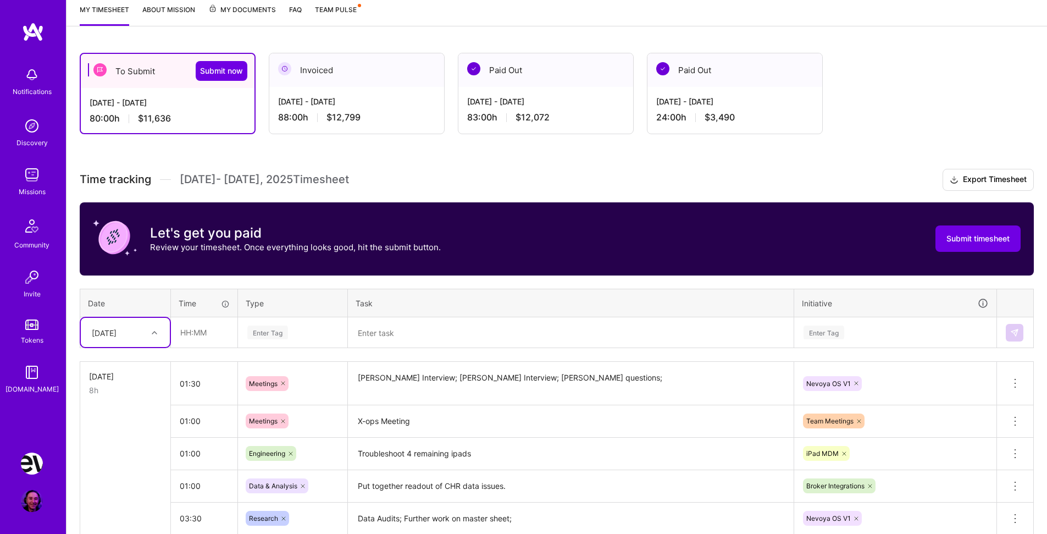 This screenshot has height=534, width=1047. Describe the element at coordinates (546, 117) in the screenshot. I see `div: 83:00 h` at that location.